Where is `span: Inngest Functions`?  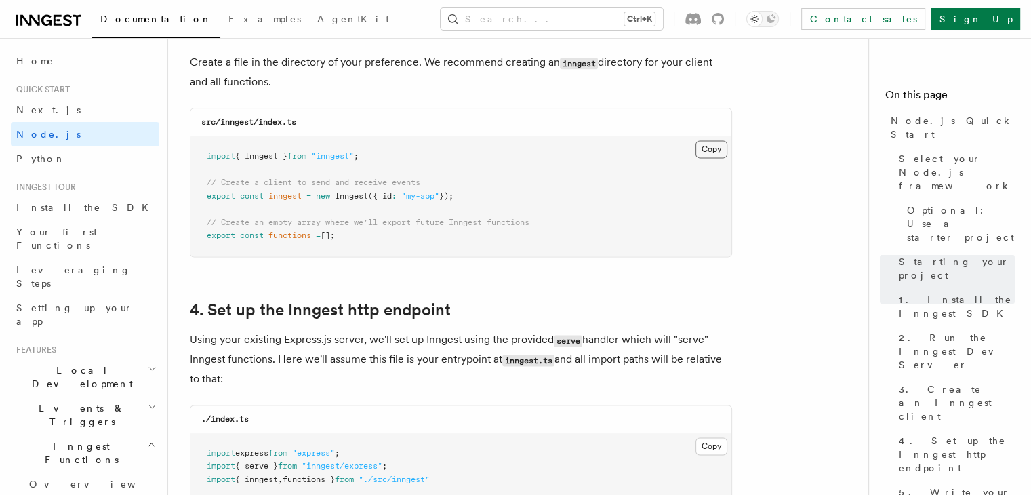
span: Inngest Functions is located at coordinates (79, 453).